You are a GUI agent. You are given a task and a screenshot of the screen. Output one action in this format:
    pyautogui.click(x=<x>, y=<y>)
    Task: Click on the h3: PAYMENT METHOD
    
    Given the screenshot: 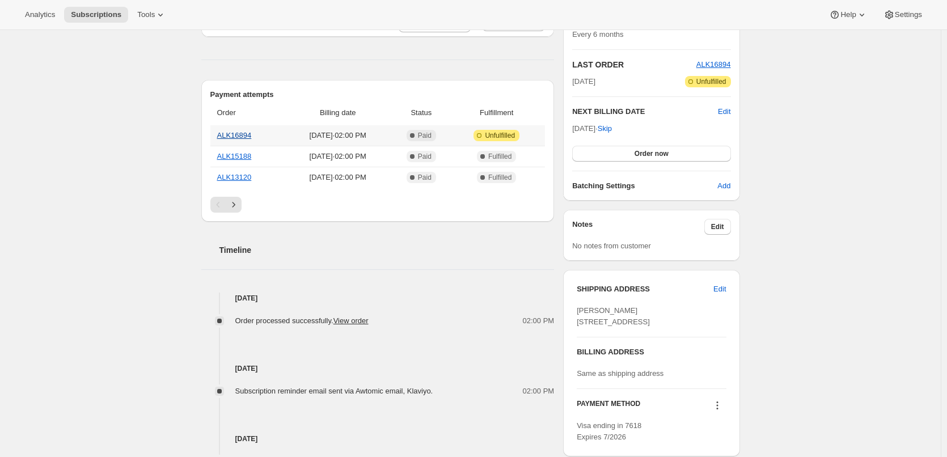 What is the action you would take?
    pyautogui.click(x=608, y=406)
    